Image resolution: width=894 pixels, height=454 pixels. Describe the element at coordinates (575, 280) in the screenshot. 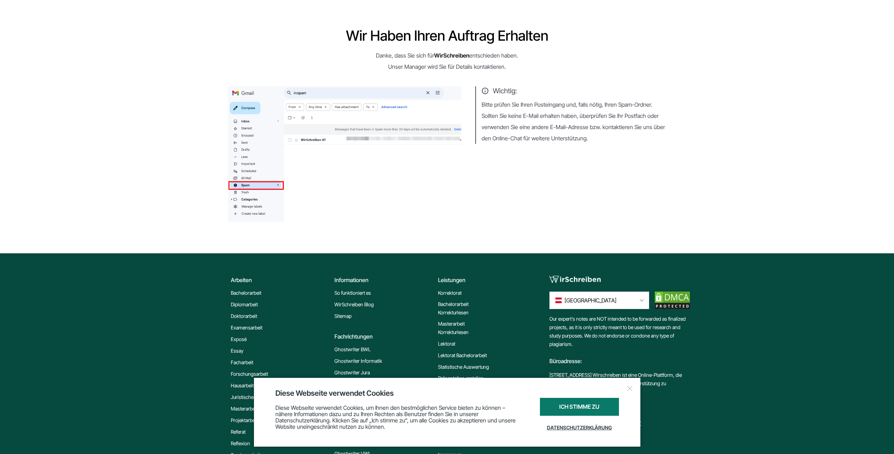

I see `img: logo-footer` at that location.